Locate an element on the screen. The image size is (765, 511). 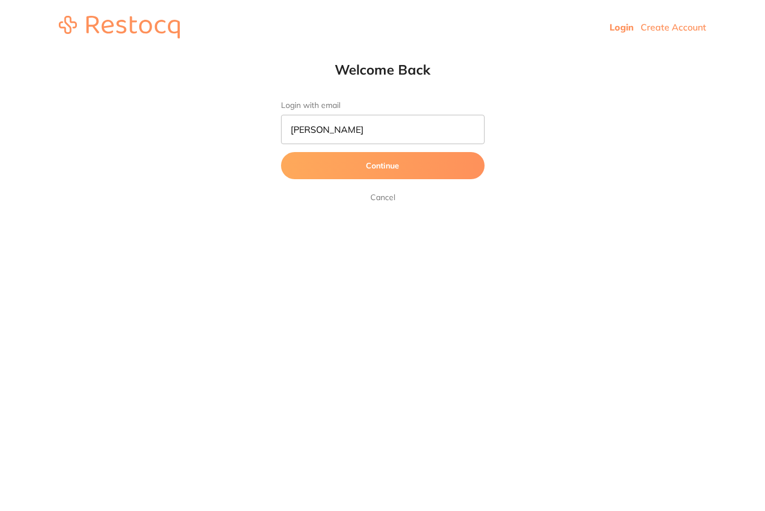
a: Create Account is located at coordinates (673, 27).